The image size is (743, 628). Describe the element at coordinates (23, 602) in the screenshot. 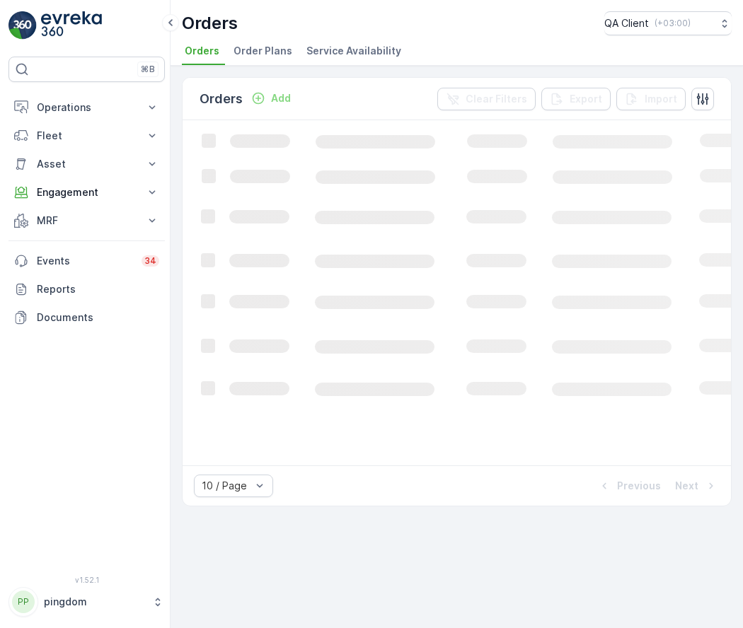

I see `div: PP` at that location.